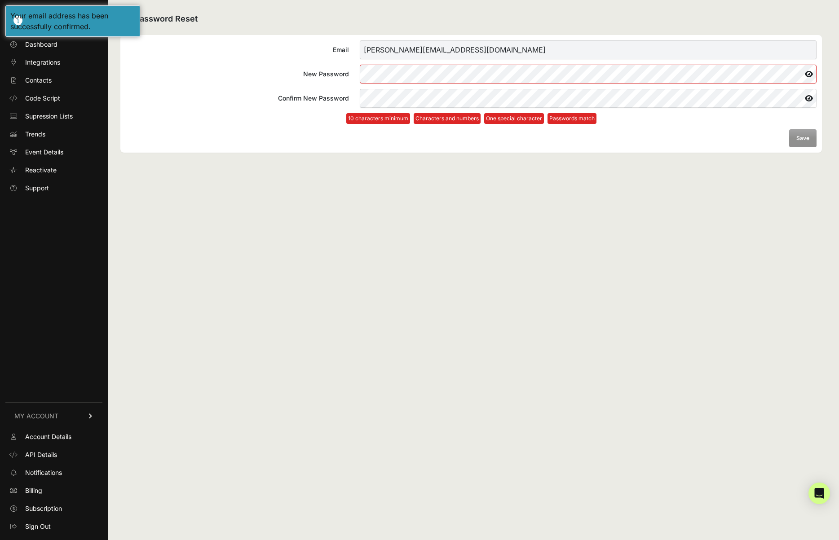 The width and height of the screenshot is (839, 540). Describe the element at coordinates (54, 455) in the screenshot. I see `a: API Details` at that location.